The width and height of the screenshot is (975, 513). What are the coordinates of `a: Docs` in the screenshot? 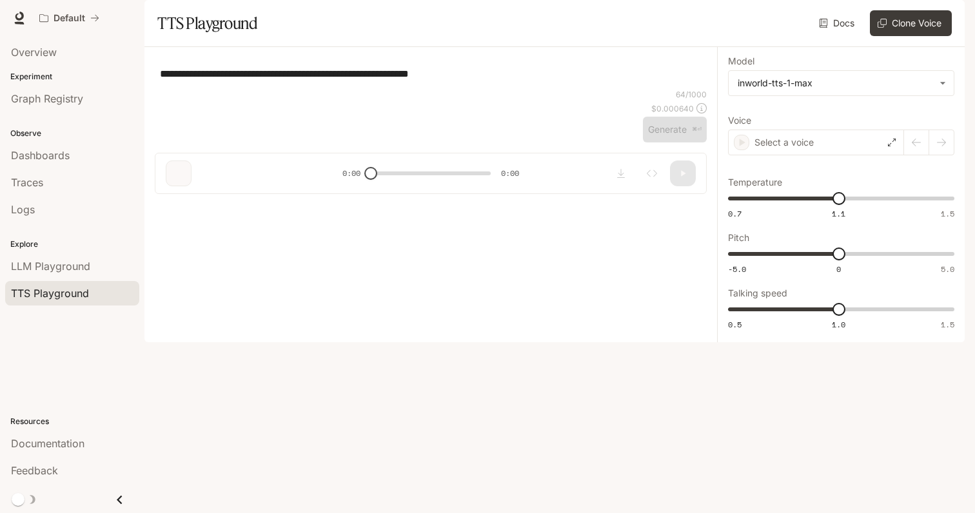 It's located at (838, 23).